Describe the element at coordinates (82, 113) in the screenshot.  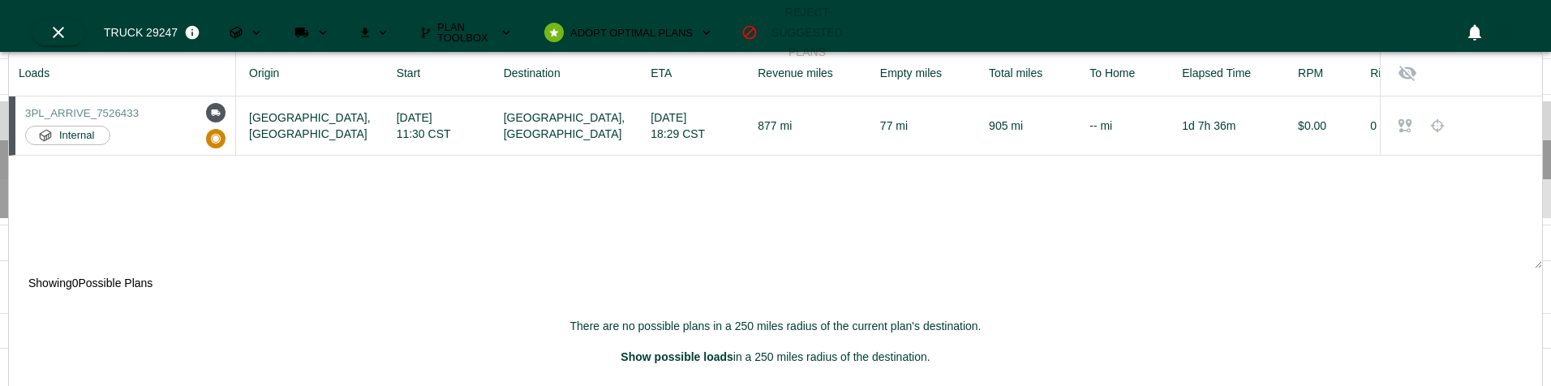
I see `span: 3PL_ARRIVE_7526433` at that location.